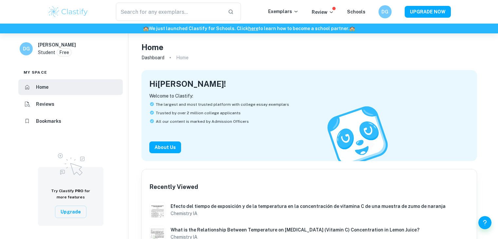  Describe the element at coordinates (222, 105) in the screenshot. I see `span: The largest and most trusted platform with college essay exemplars` at that location.